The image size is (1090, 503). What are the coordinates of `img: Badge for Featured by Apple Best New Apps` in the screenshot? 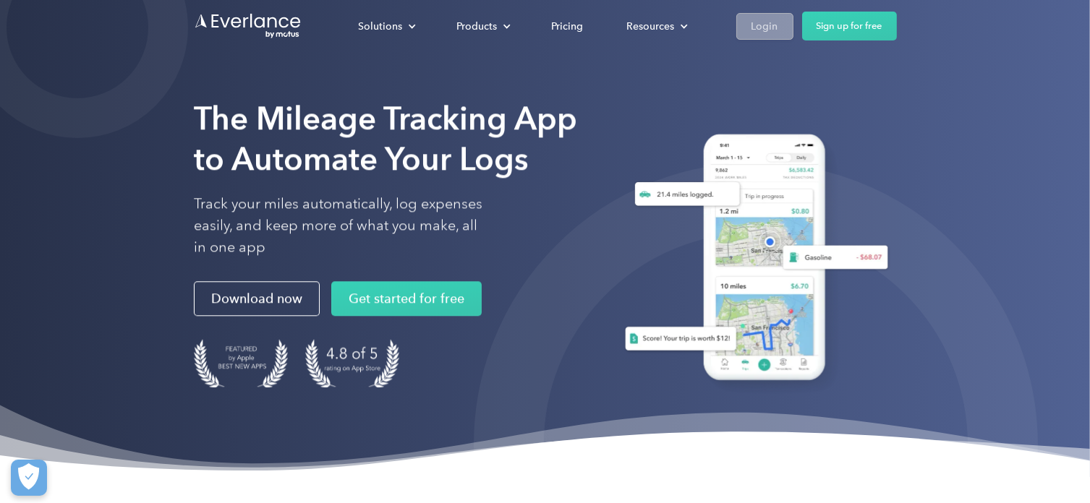 It's located at (241, 364).